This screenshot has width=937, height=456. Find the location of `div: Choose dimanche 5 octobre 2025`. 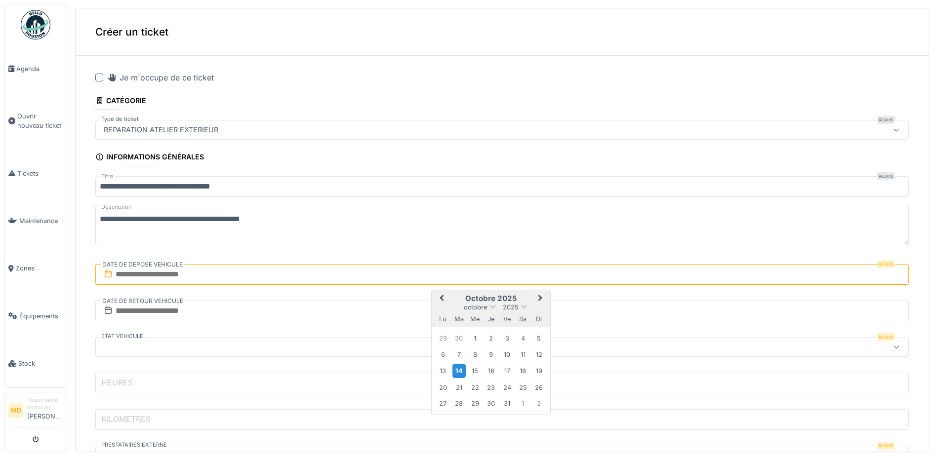

div: Choose dimanche 5 octobre 2025 is located at coordinates (539, 338).